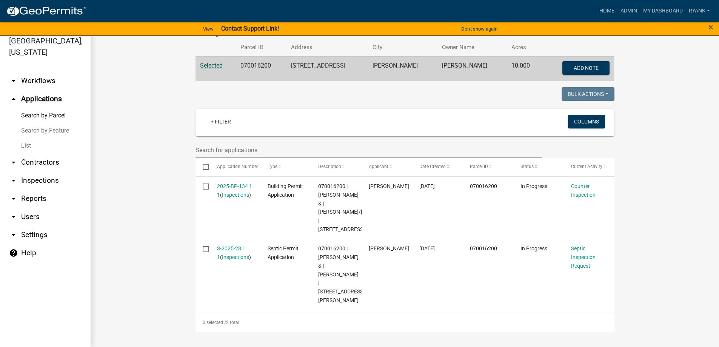 This screenshot has width=719, height=347. Describe the element at coordinates (237, 166) in the screenshot. I see `span: Application Number` at that location.